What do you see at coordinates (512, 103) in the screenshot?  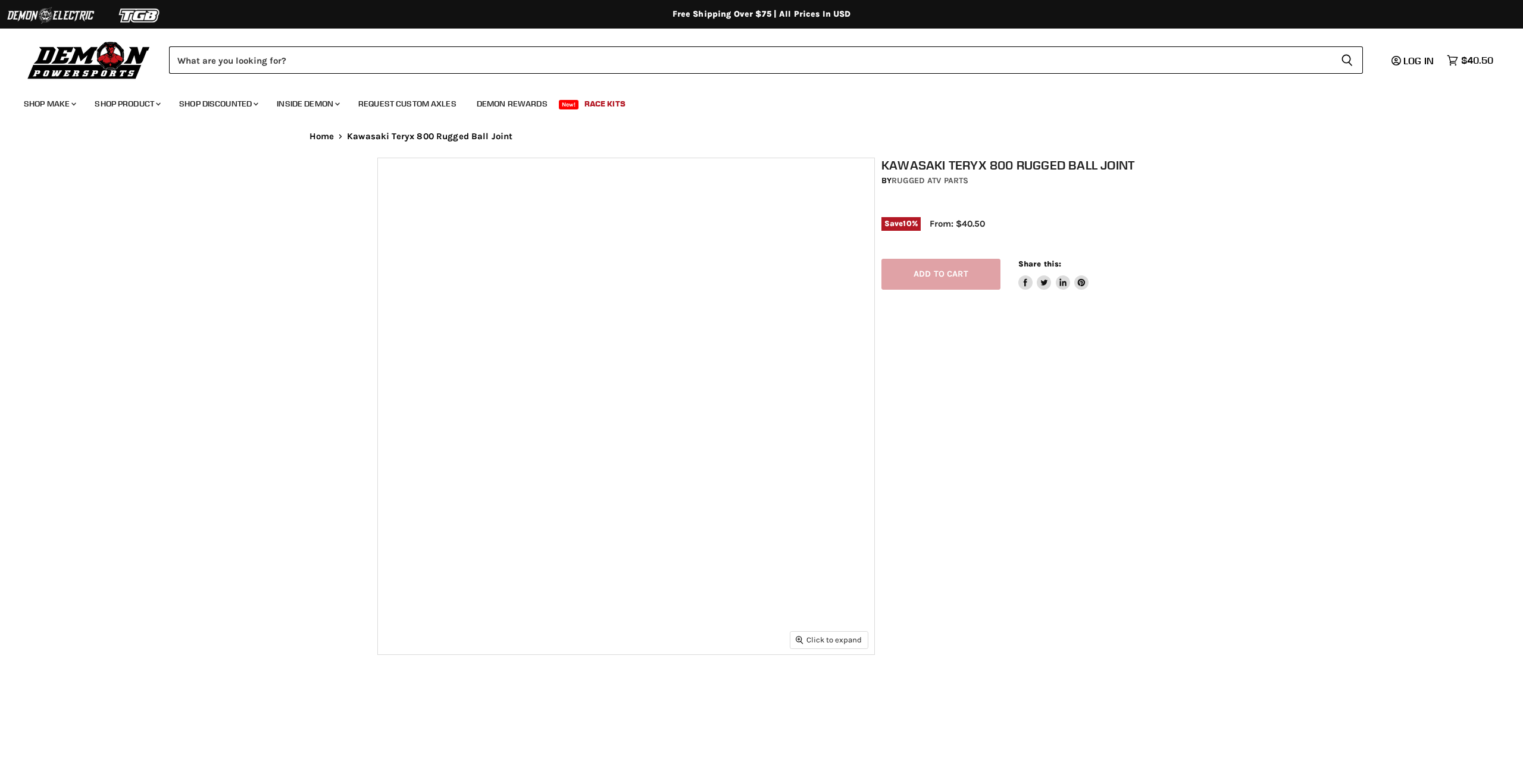 I see `a: Demon Rewards` at bounding box center [512, 103].